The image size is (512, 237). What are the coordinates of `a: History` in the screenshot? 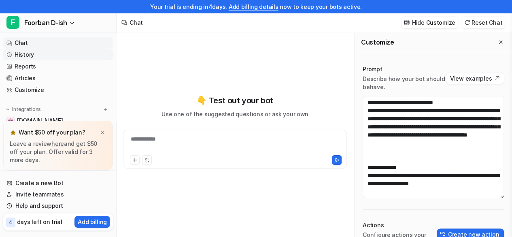 It's located at (58, 55).